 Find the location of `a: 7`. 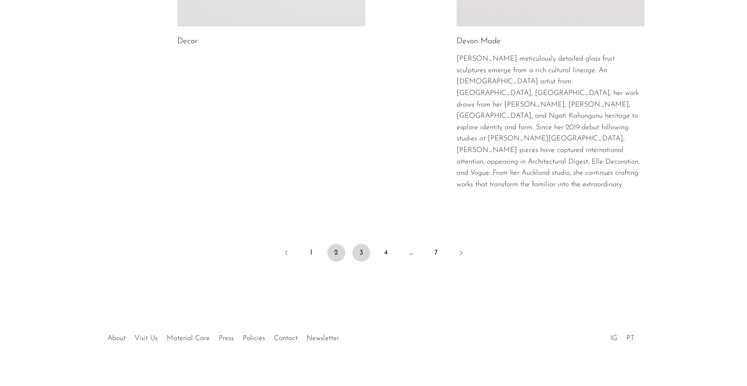

a: 7 is located at coordinates (436, 253).